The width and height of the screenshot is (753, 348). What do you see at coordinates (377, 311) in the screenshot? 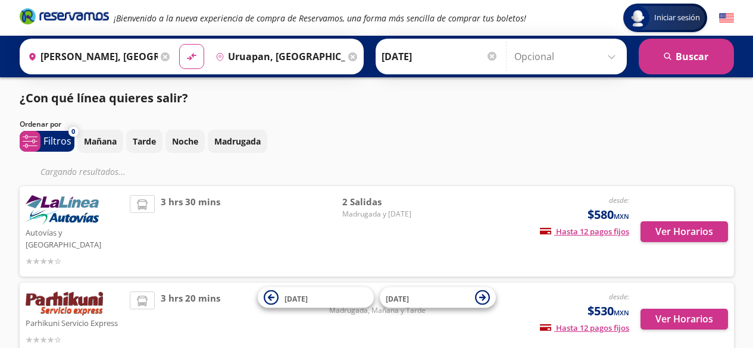
I see `span: Madrugada, Mañana y Tarde` at bounding box center [377, 311].